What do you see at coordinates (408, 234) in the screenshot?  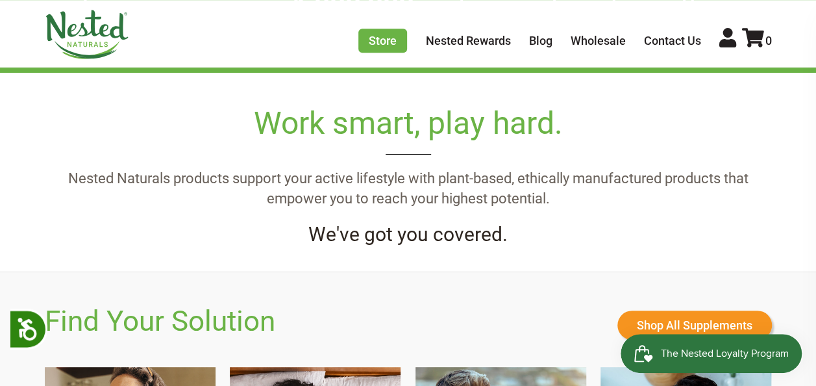 I see `h4: We've got you covered.` at bounding box center [408, 234].